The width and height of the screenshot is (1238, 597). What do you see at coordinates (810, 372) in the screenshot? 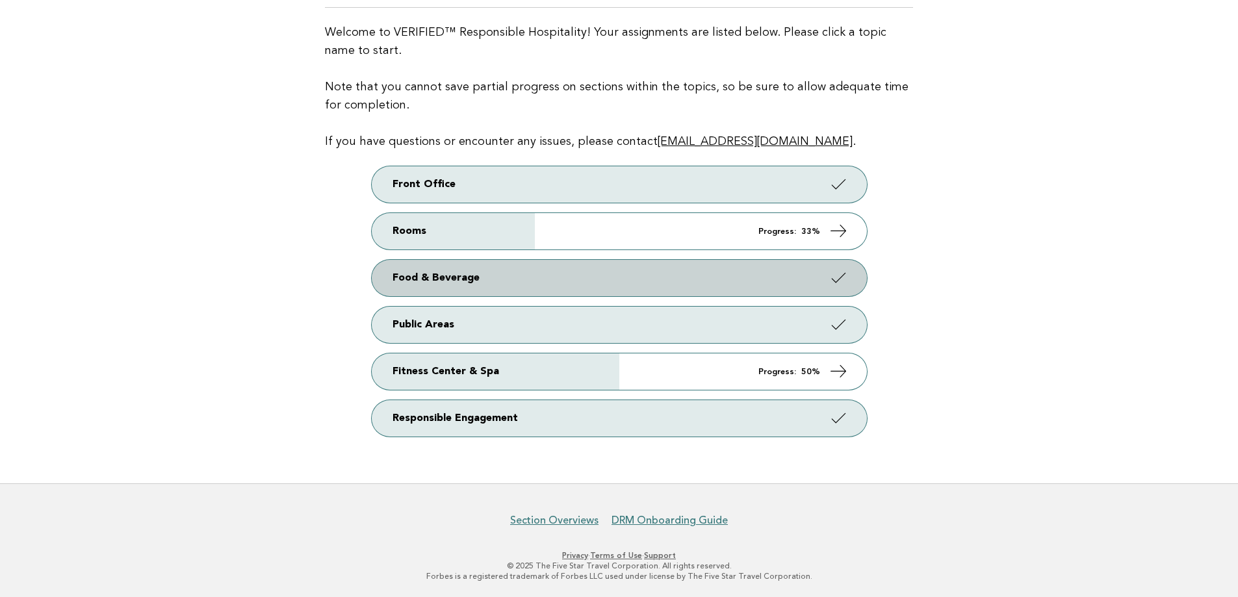
I see `strong: 50%` at bounding box center [810, 372].